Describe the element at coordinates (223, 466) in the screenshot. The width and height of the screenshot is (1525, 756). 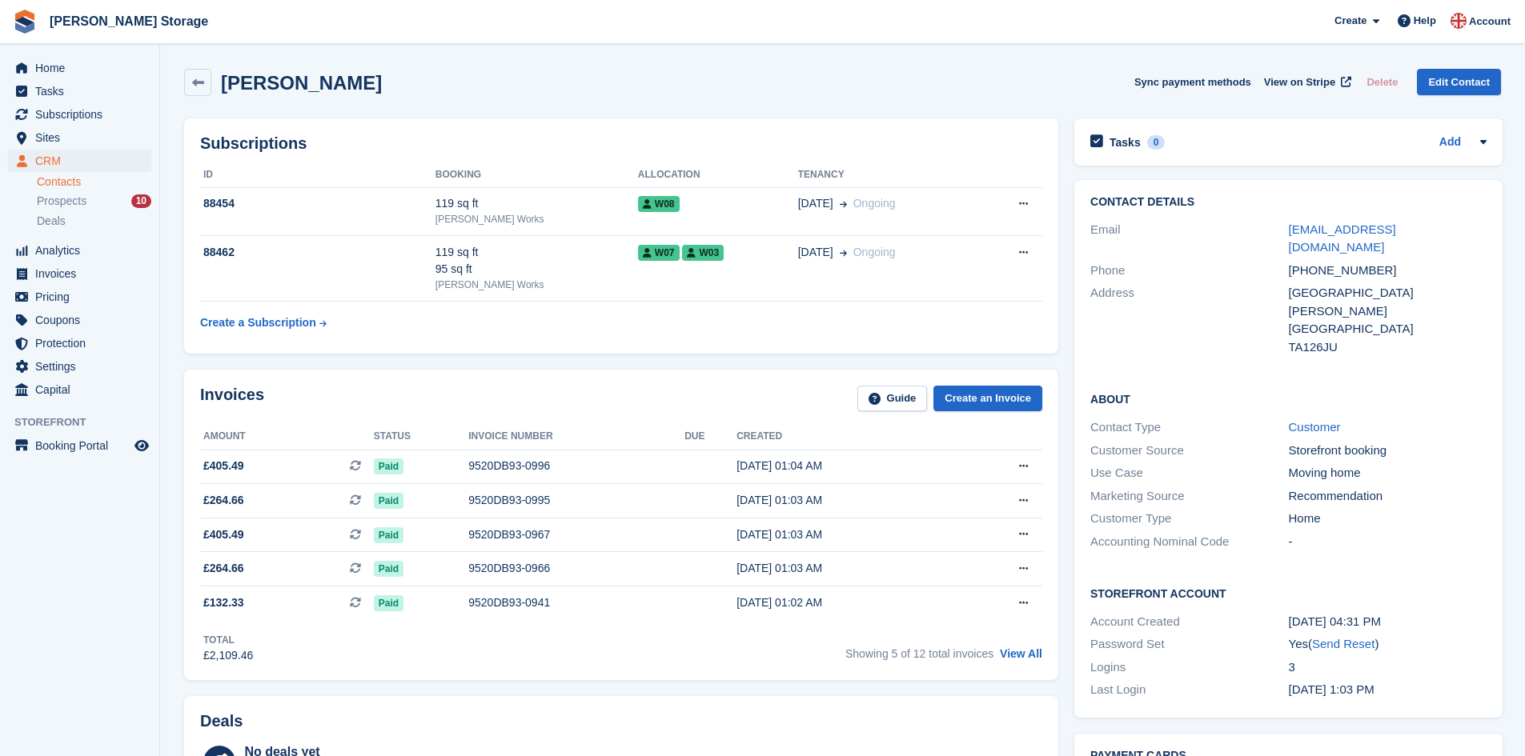
I see `span: £405.49` at that location.